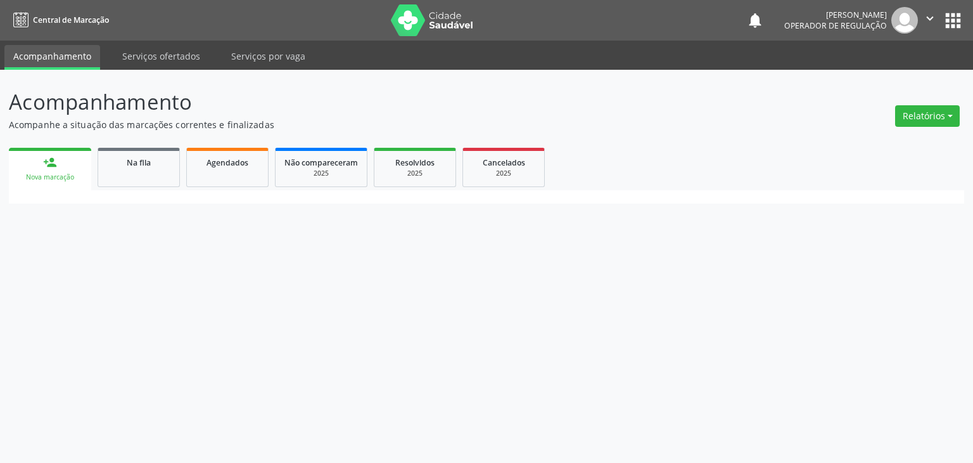 The image size is (973, 463). I want to click on span: Agendados, so click(228, 162).